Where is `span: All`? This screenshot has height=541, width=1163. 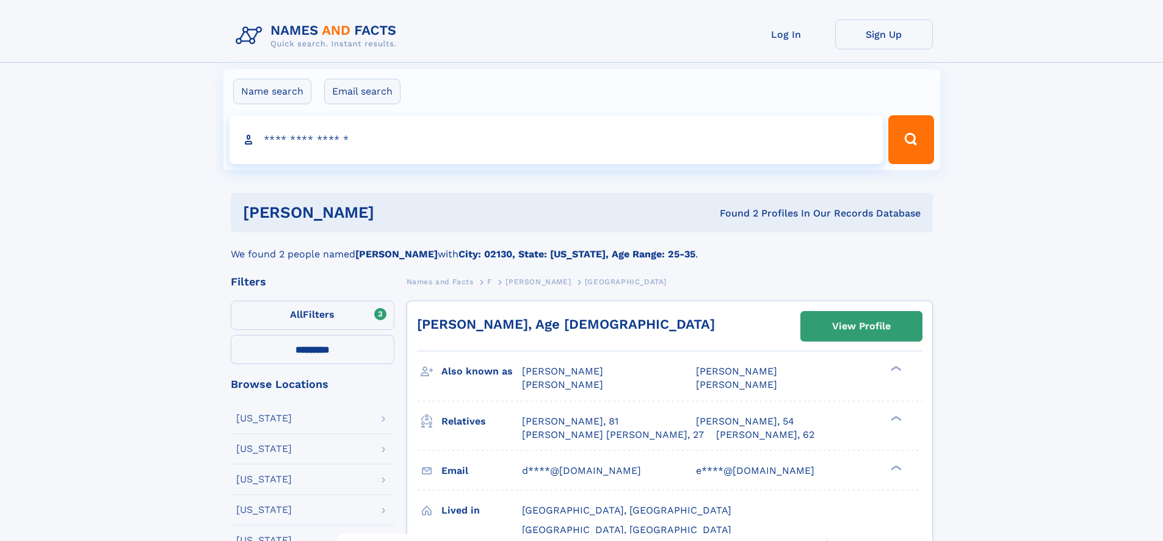 span: All is located at coordinates (296, 314).